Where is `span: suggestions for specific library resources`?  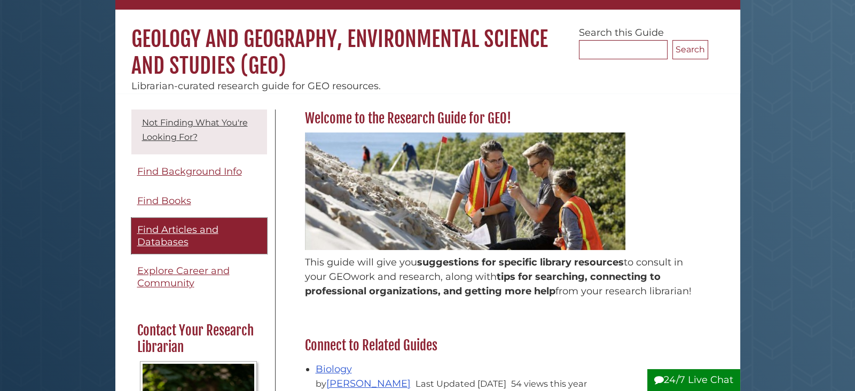
span: suggestions for specific library resources is located at coordinates (520, 262).